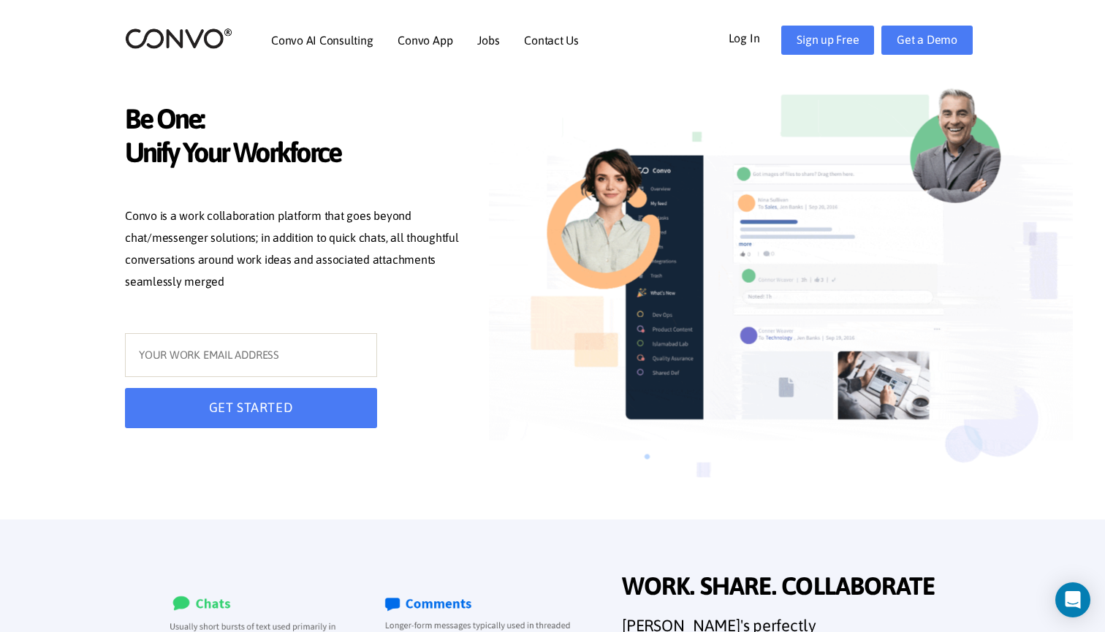 This screenshot has height=632, width=1105. What do you see at coordinates (425, 40) in the screenshot?
I see `a: Convo App` at bounding box center [425, 40].